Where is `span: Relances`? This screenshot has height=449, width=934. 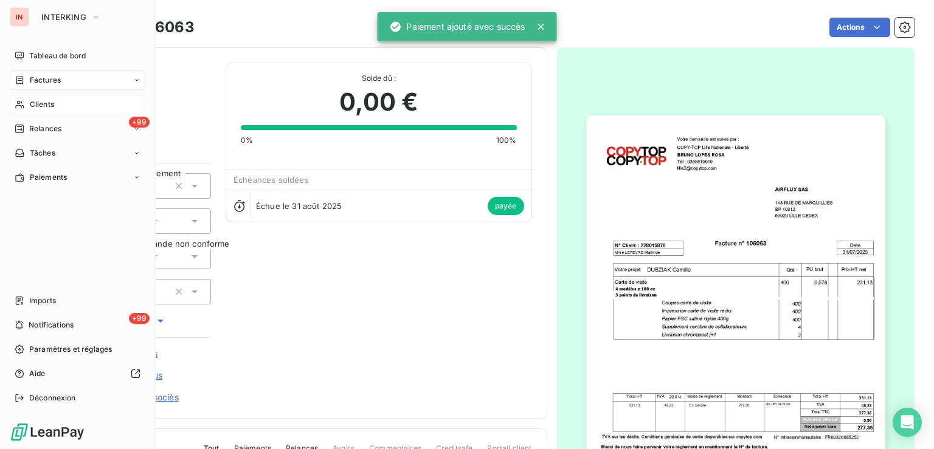 span: Relances is located at coordinates (45, 129).